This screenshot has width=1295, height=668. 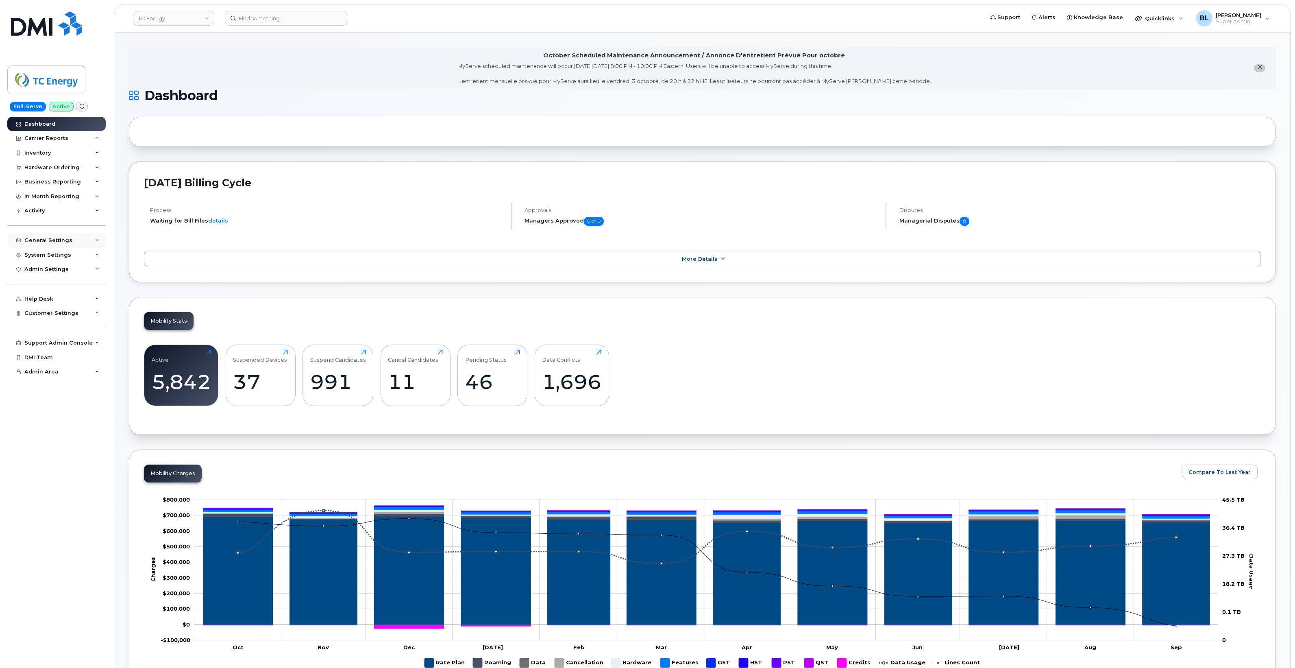 I want to click on a: details, so click(x=218, y=220).